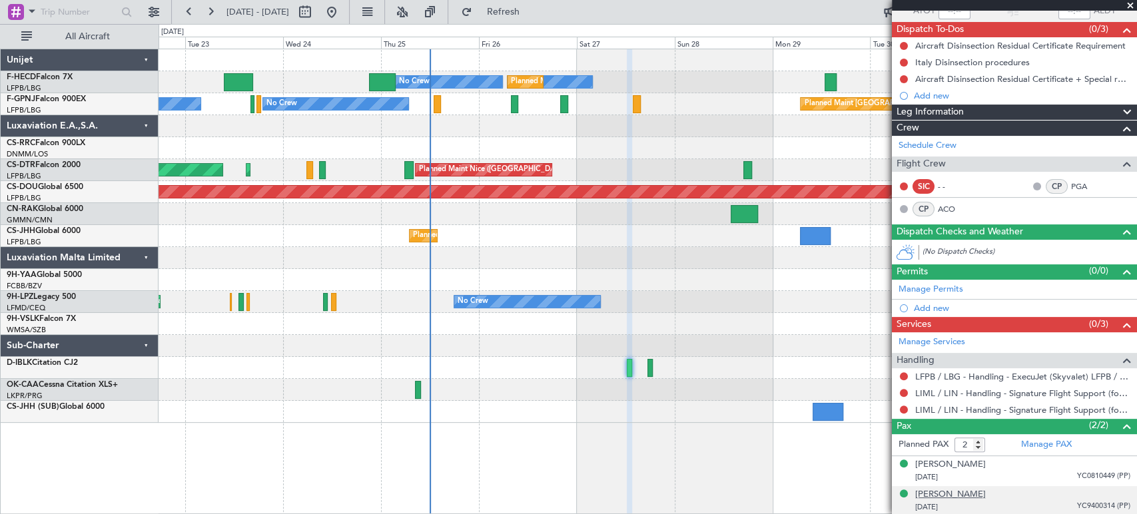 The height and width of the screenshot is (514, 1137). I want to click on span: OK-CAA, so click(23, 385).